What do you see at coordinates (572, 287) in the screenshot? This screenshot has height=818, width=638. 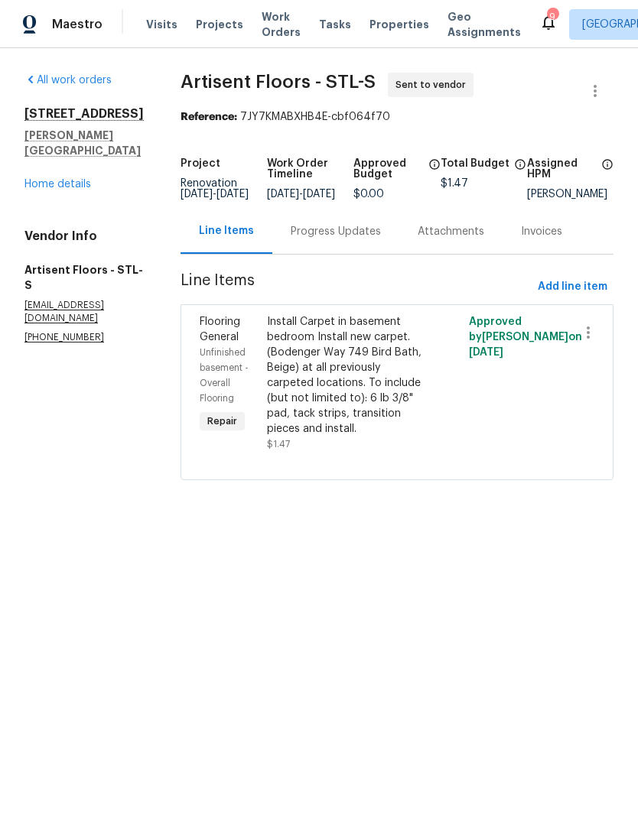 I see `span: Add line item` at bounding box center [572, 287].